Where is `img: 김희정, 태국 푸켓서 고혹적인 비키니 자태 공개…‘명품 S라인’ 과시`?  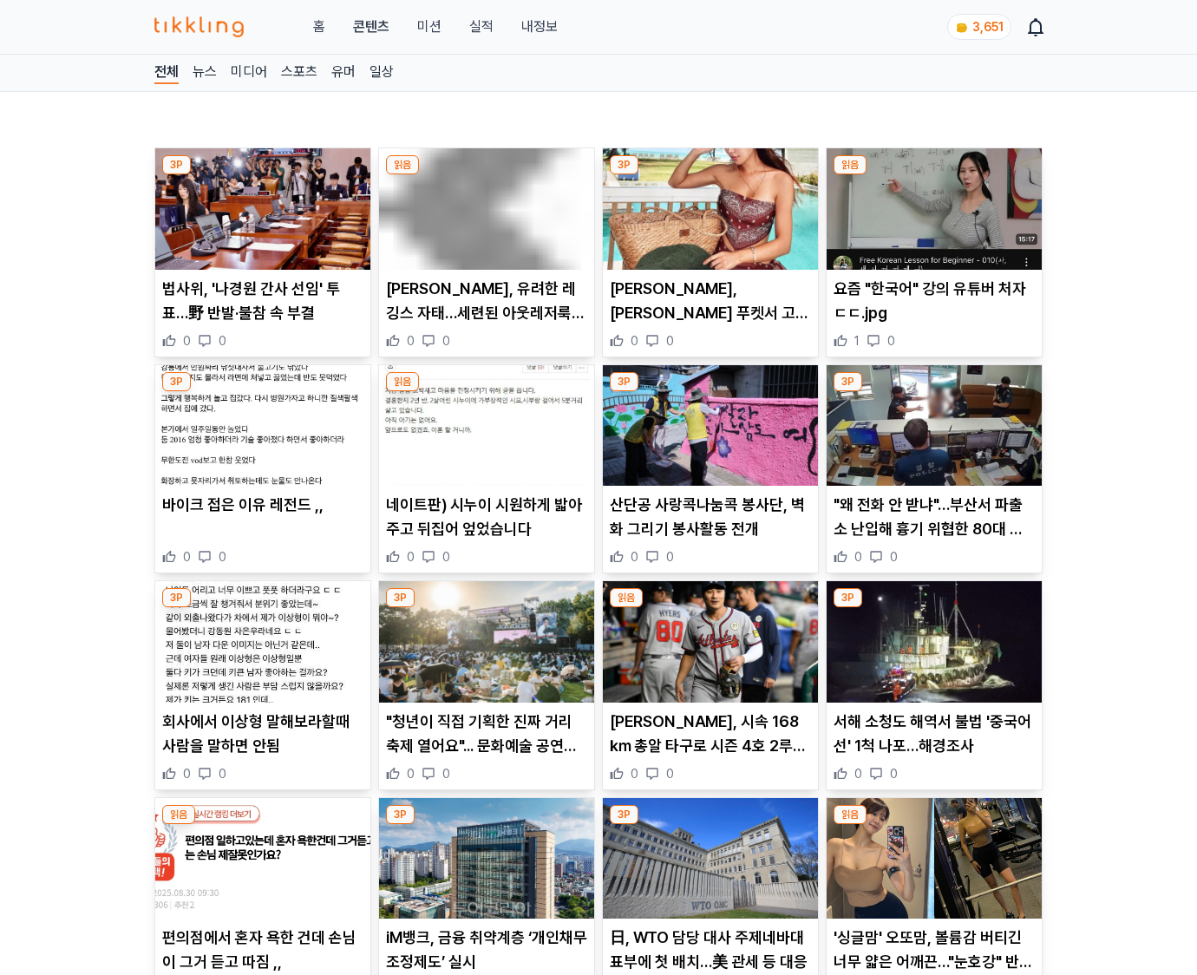
img: 김희정, 태국 푸켓서 고혹적인 비키니 자태 공개…‘명품 S라인’ 과시 is located at coordinates (710, 209).